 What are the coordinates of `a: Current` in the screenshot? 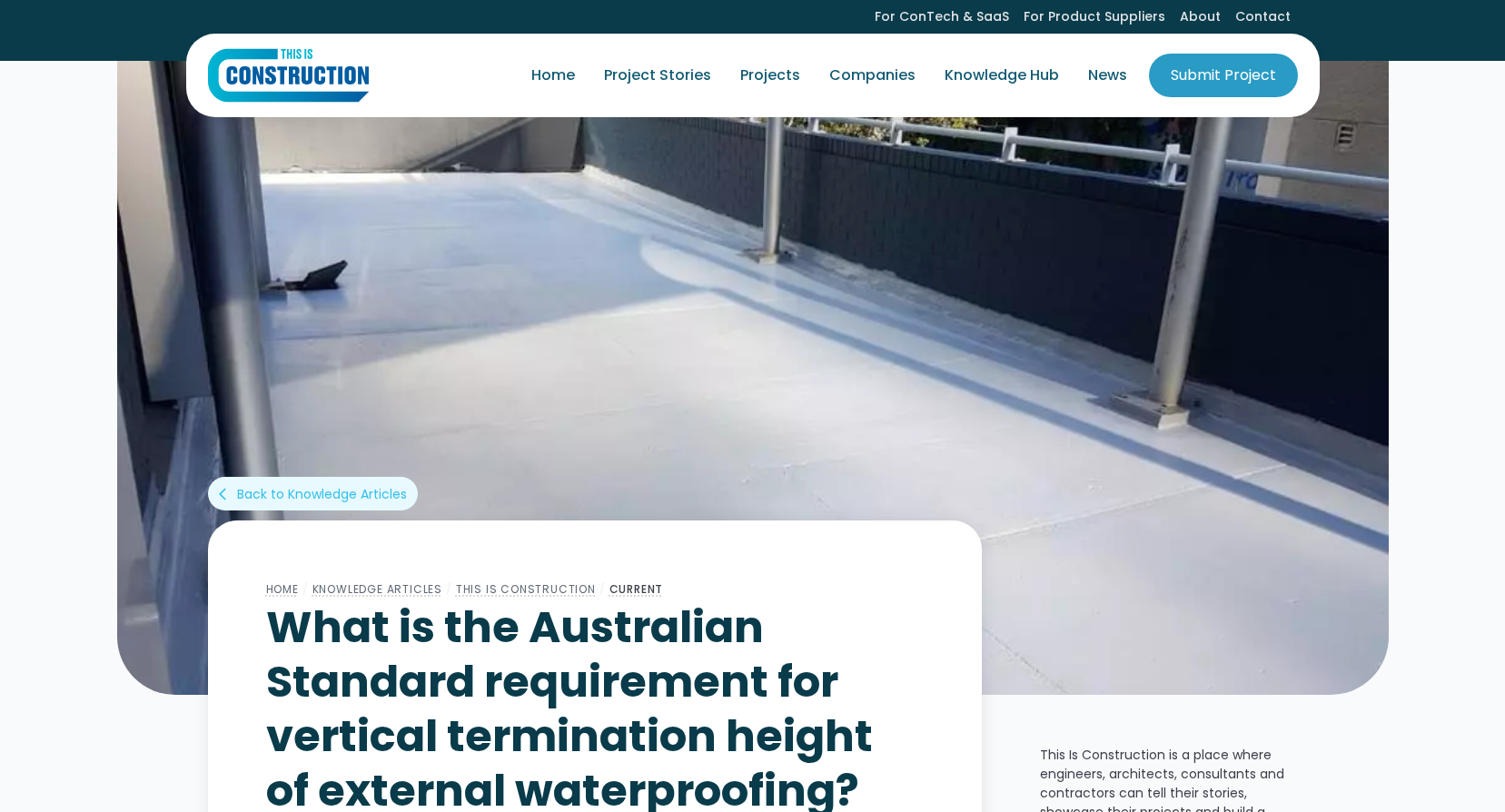 It's located at (637, 588).